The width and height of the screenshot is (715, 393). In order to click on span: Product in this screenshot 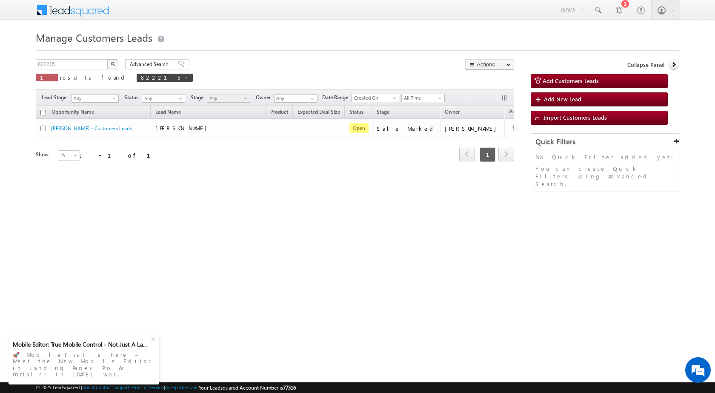, I will do `click(279, 112)`.